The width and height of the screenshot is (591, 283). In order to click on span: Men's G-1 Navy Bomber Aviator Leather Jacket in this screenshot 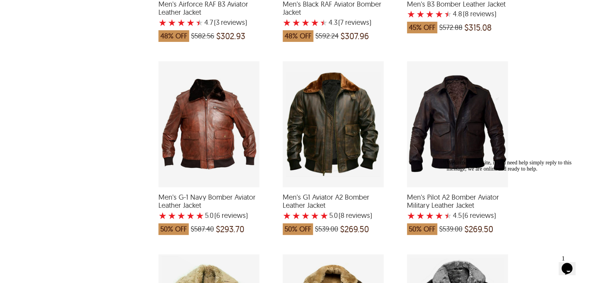, I will do `click(209, 201)`.